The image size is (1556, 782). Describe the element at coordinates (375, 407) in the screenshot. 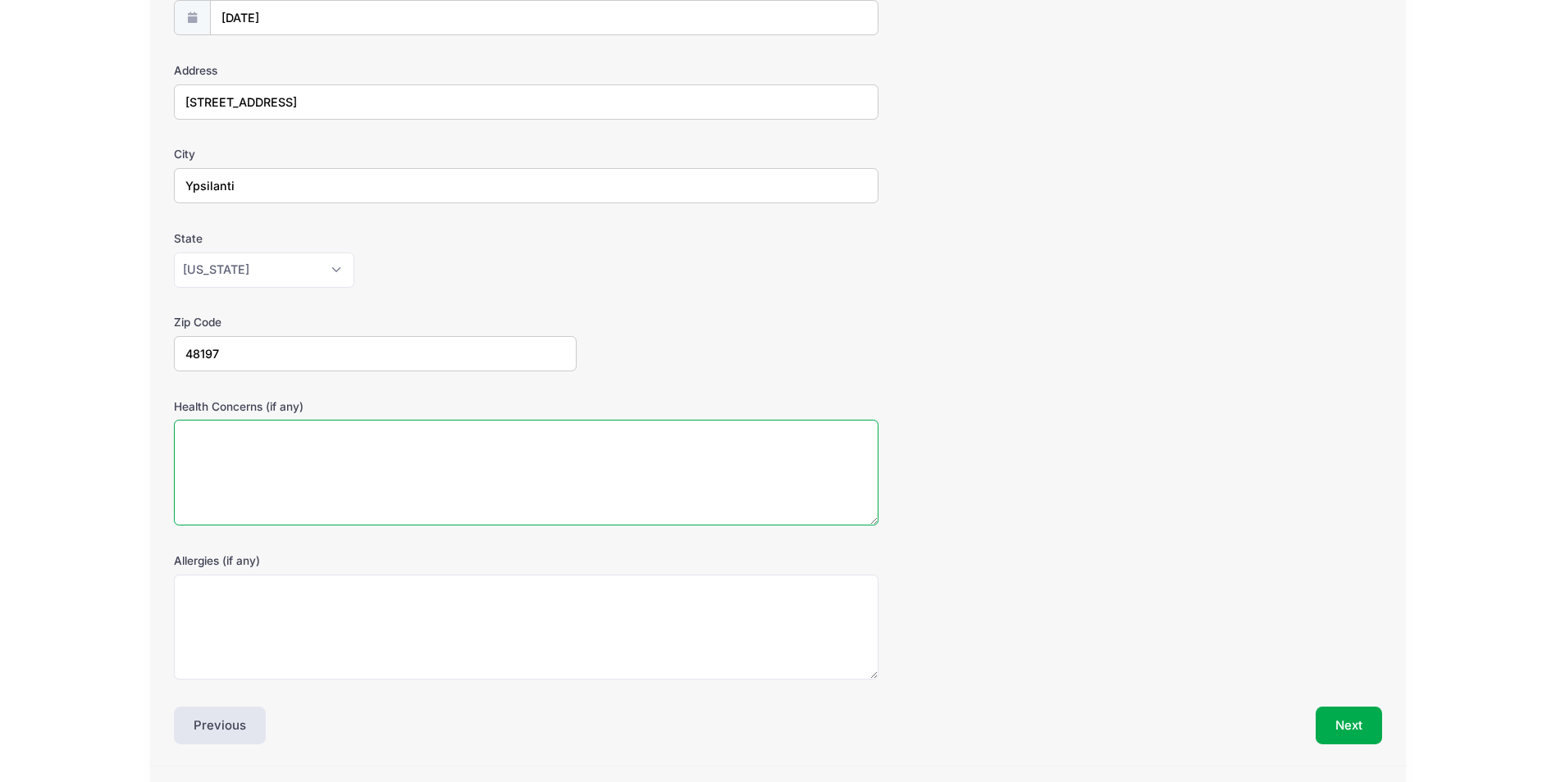

I see `label: Health Concerns (if any)` at that location.